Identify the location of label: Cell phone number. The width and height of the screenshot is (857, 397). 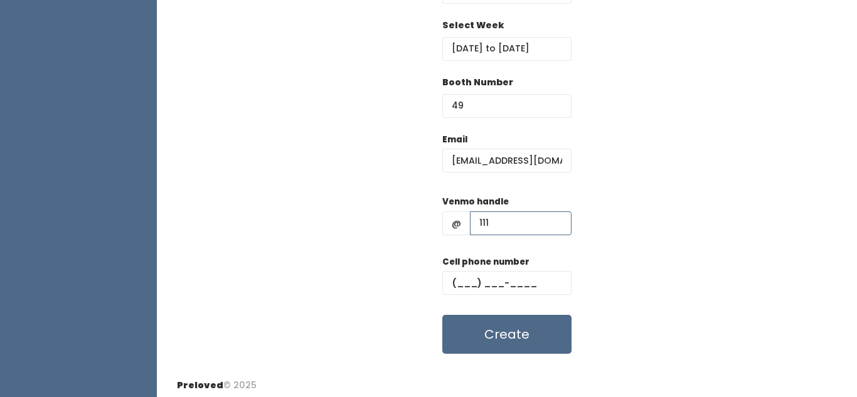
(485, 262).